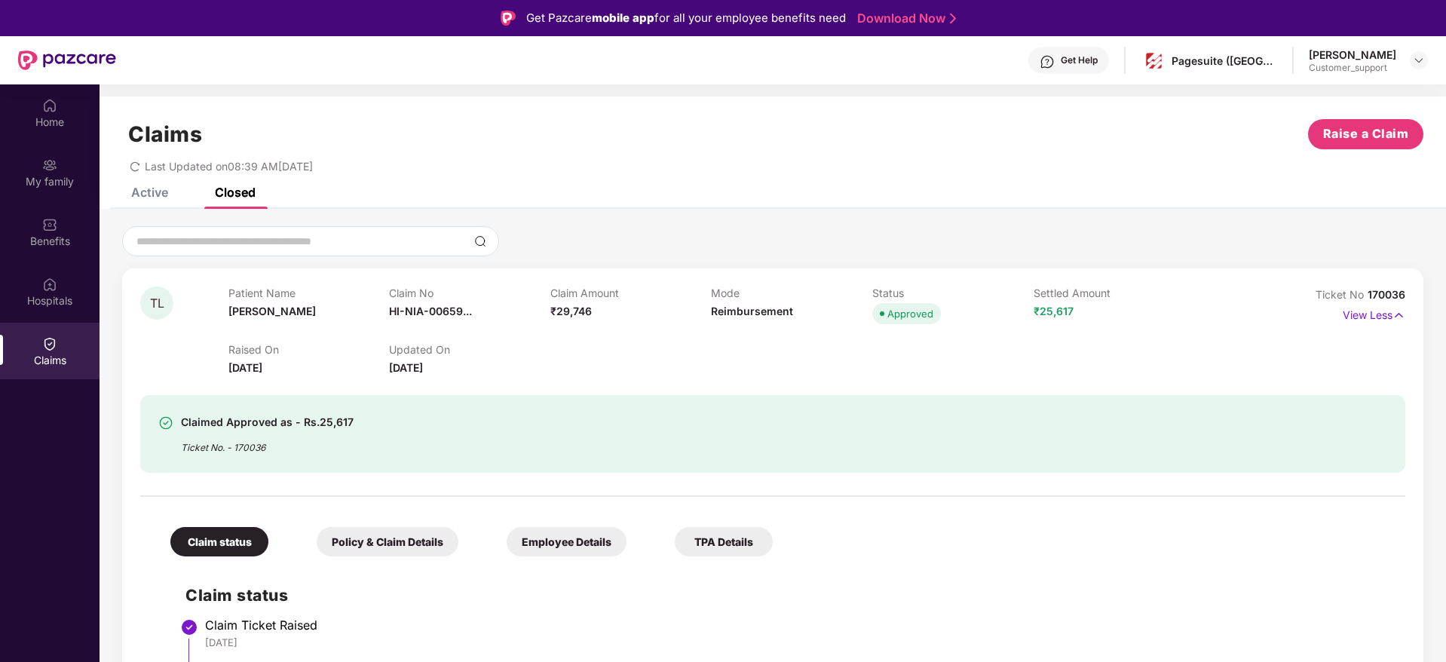 Image resolution: width=1446 pixels, height=662 pixels. What do you see at coordinates (50, 165) in the screenshot?
I see `img: svg+xml;base64,PHN2ZyB3aWR0aD0iMjAiIGhlaWdodD0iMjAiIHZpZXdCb3g9IjAgMCAyMCAyMCIgZmlsbD0ibm9uZSIgeG...` at bounding box center [50, 165].